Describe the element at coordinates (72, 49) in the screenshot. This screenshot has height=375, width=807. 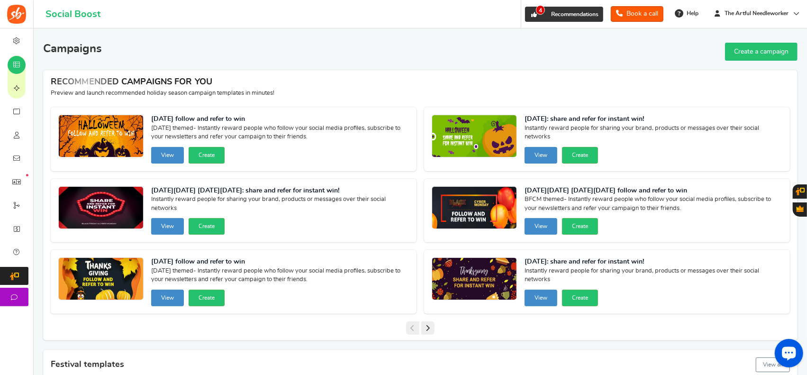
I see `h2: Campaigns` at that location.